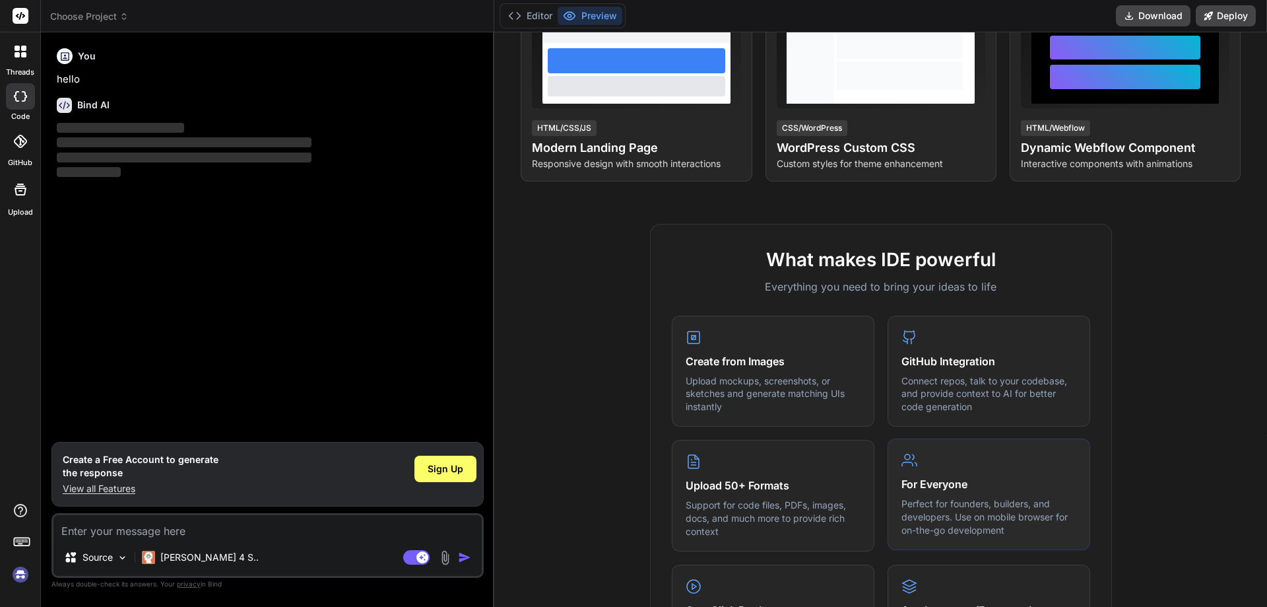  I want to click on h4: Dynamic Webflow Component, so click(1125, 148).